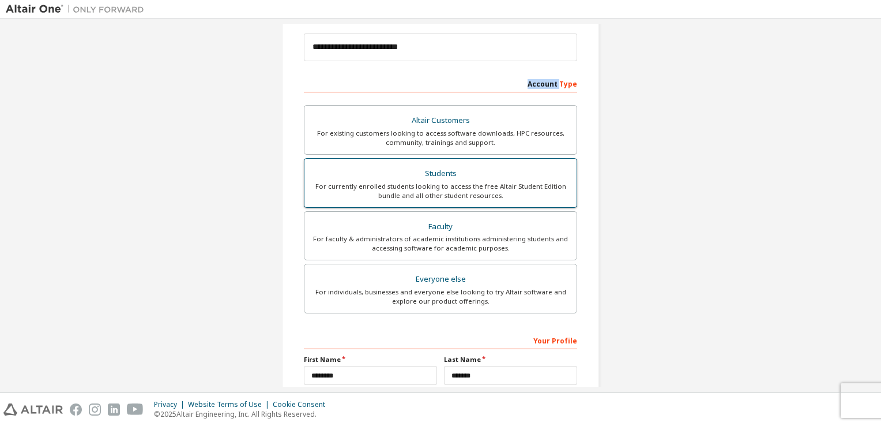 The height and width of the screenshot is (426, 881). I want to click on div: Faculty, so click(441, 227).